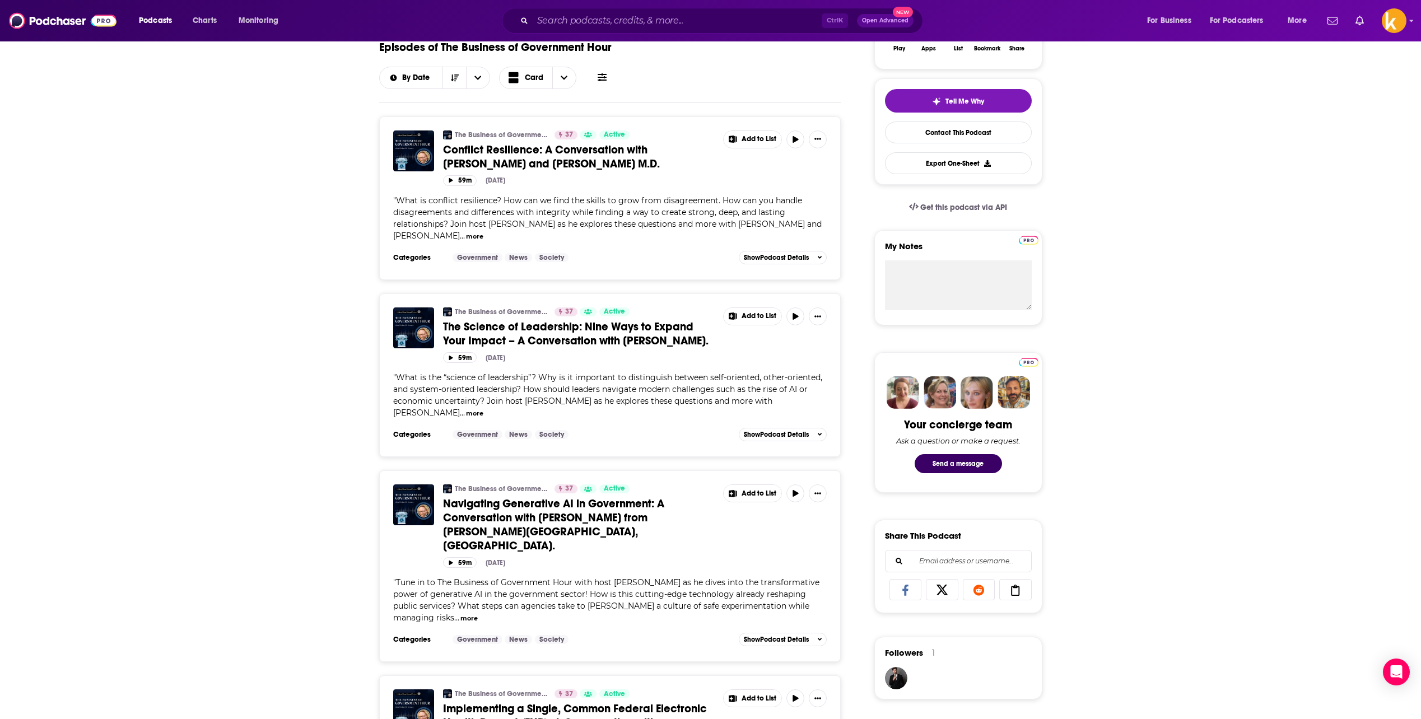 Image resolution: width=1421 pixels, height=719 pixels. Describe the element at coordinates (958, 441) in the screenshot. I see `div: Ask a question or make a request.` at that location.